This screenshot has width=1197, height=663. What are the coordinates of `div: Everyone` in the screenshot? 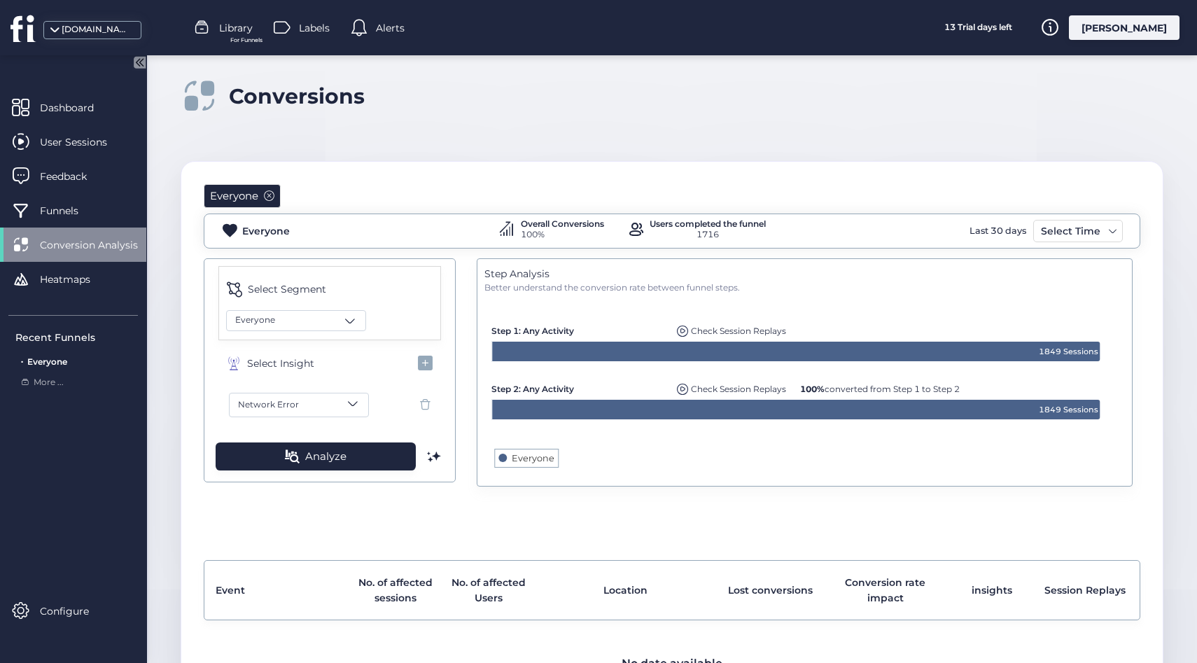 It's located at (266, 231).